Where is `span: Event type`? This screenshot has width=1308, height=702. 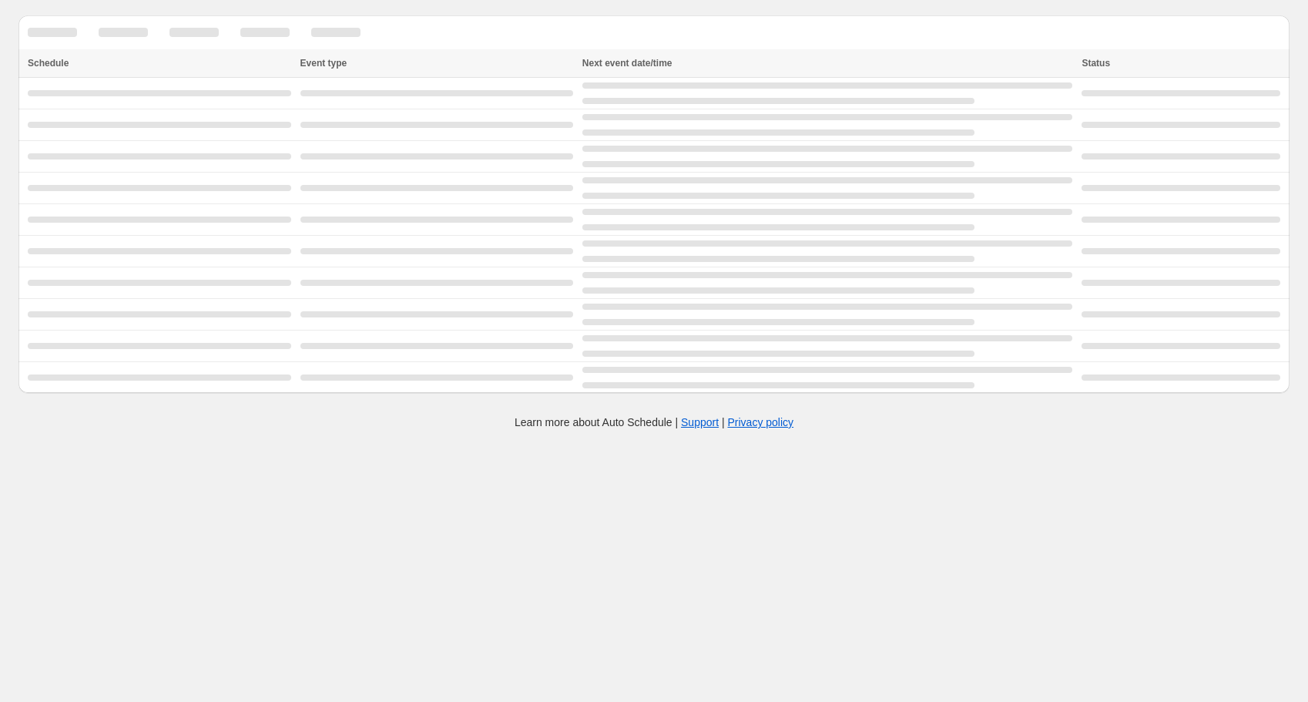
span: Event type is located at coordinates (323, 63).